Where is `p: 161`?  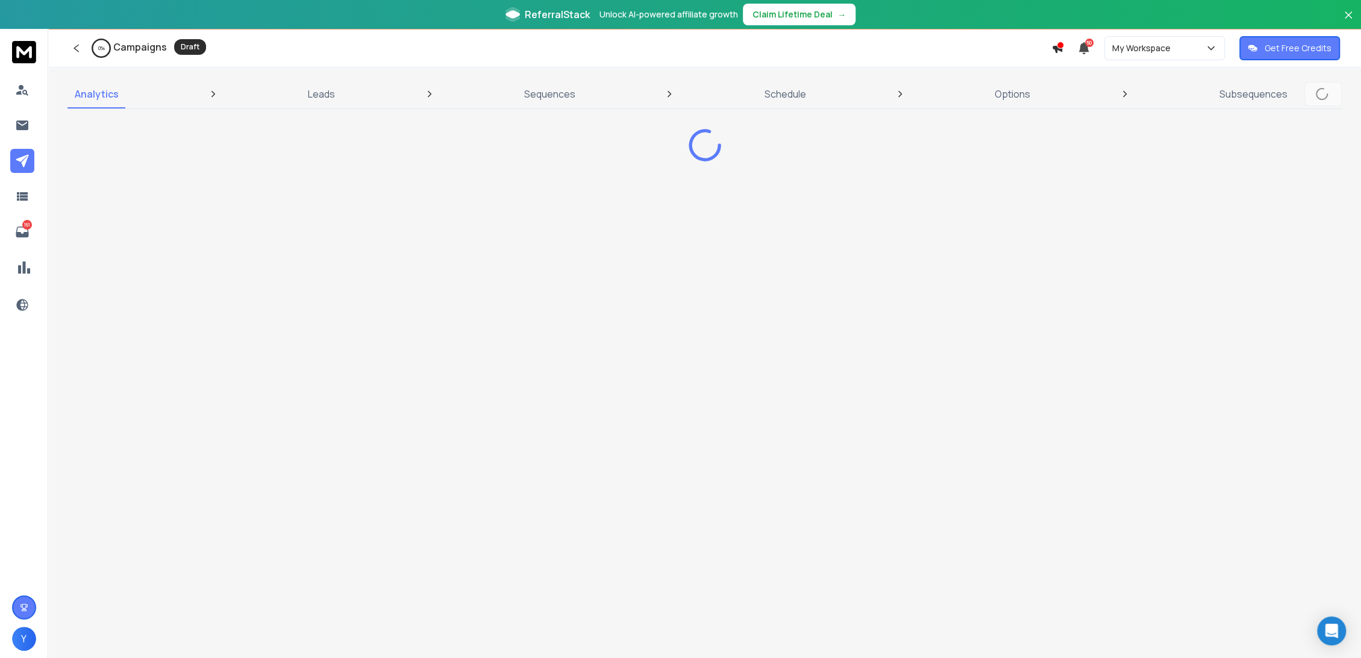 p: 161 is located at coordinates (27, 225).